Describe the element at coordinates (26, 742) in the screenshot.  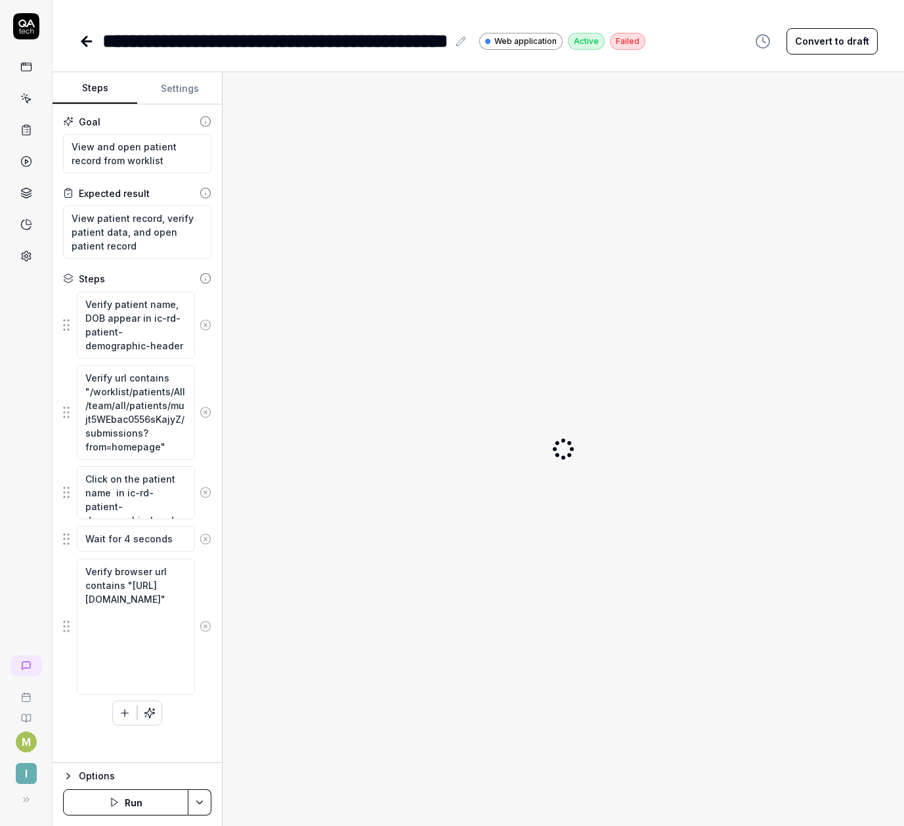
I see `span: M` at that location.